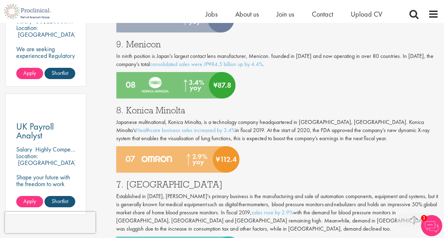  Describe the element at coordinates (323, 14) in the screenshot. I see `span: Contact` at that location.